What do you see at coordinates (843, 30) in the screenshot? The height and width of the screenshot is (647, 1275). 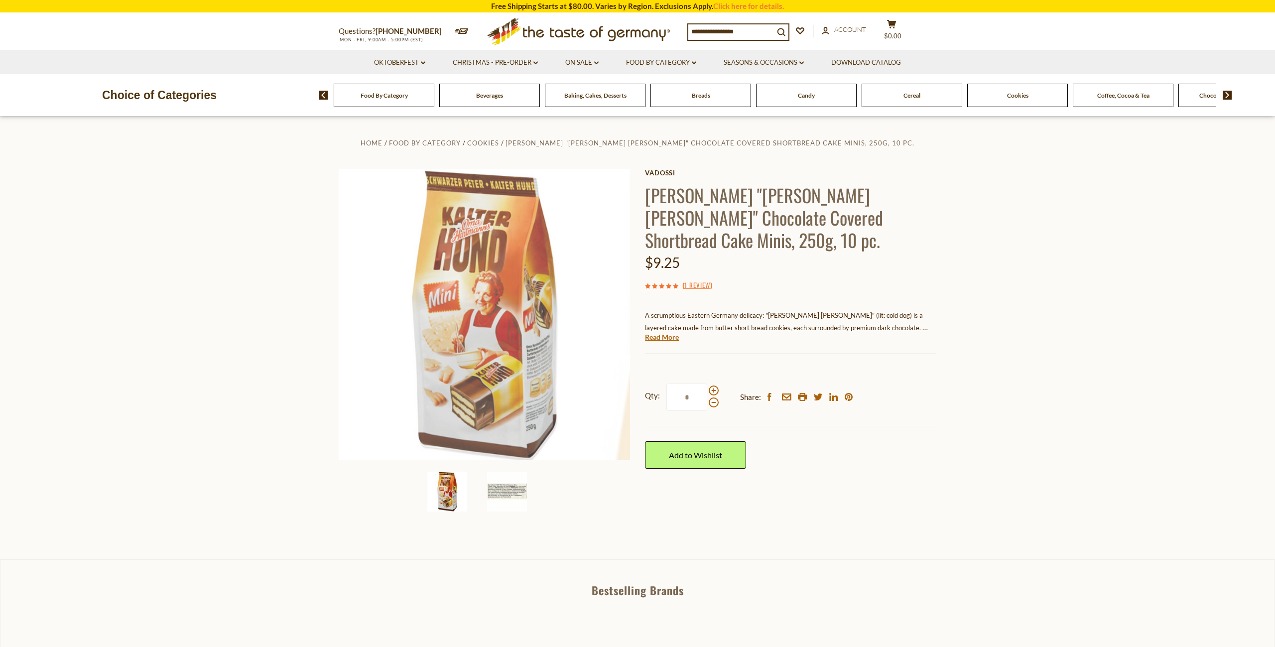 I see `a: Account` at bounding box center [843, 30].